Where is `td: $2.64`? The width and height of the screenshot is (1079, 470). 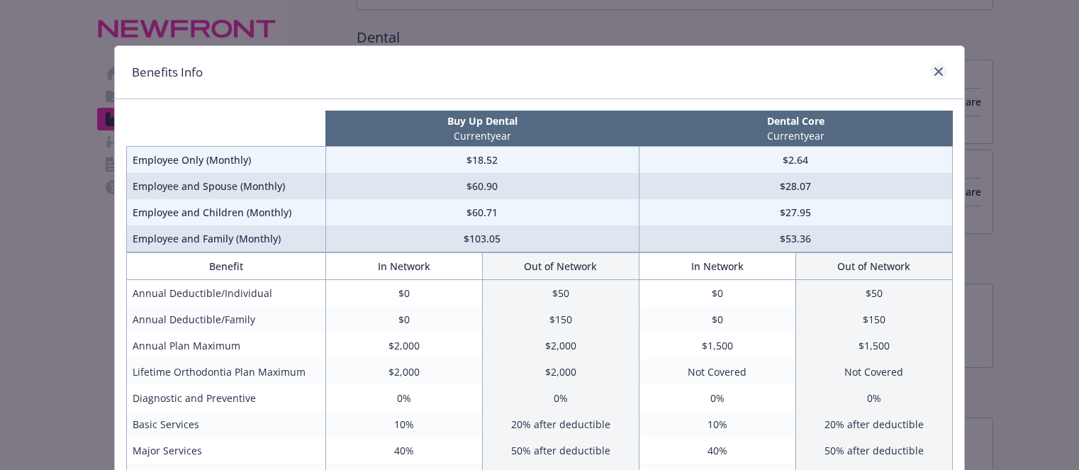
td: $2.64 is located at coordinates (796, 160).